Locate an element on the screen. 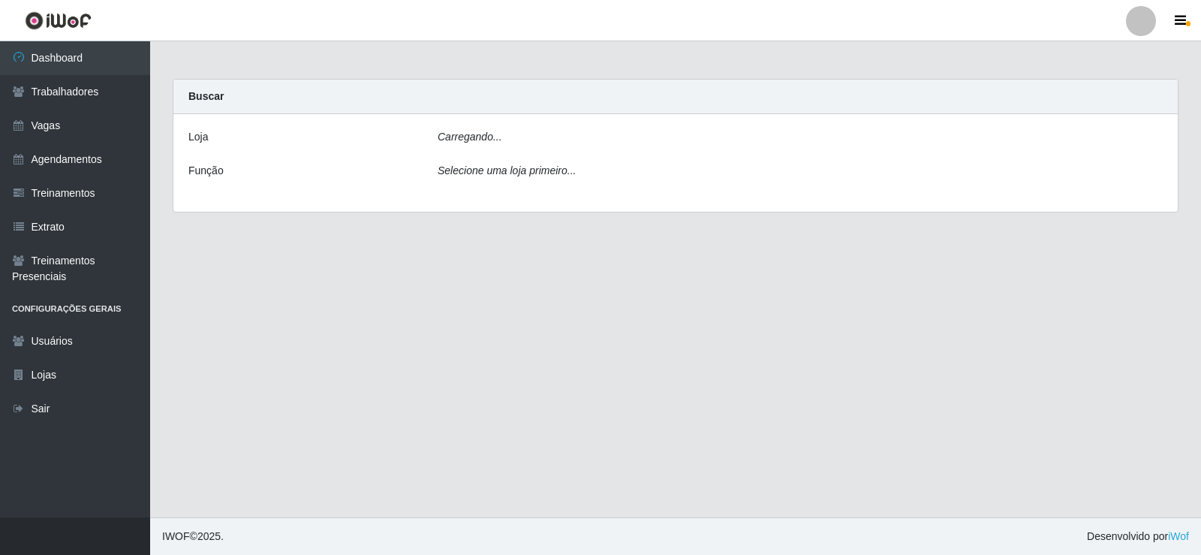 This screenshot has height=555, width=1201. span: © 2025 . is located at coordinates (193, 536).